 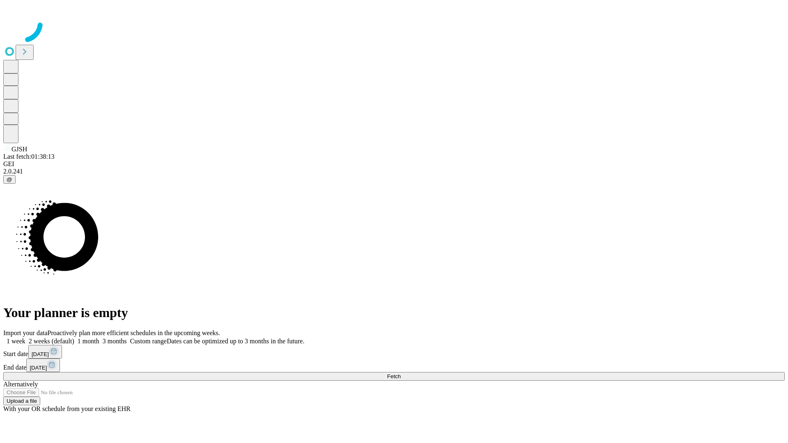 What do you see at coordinates (25, 333) in the screenshot?
I see `span: Import your data` at bounding box center [25, 333].